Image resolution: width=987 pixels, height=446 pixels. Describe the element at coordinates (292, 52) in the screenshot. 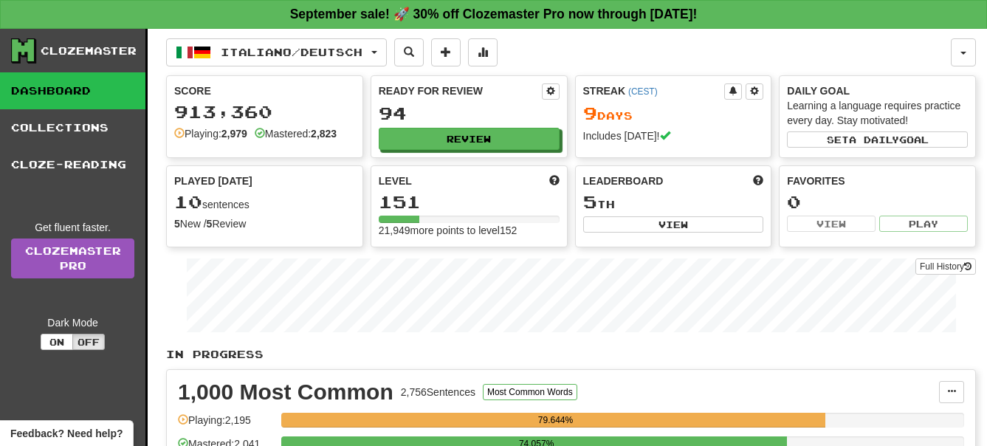

I see `span: Italiano / Deutsch` at that location.